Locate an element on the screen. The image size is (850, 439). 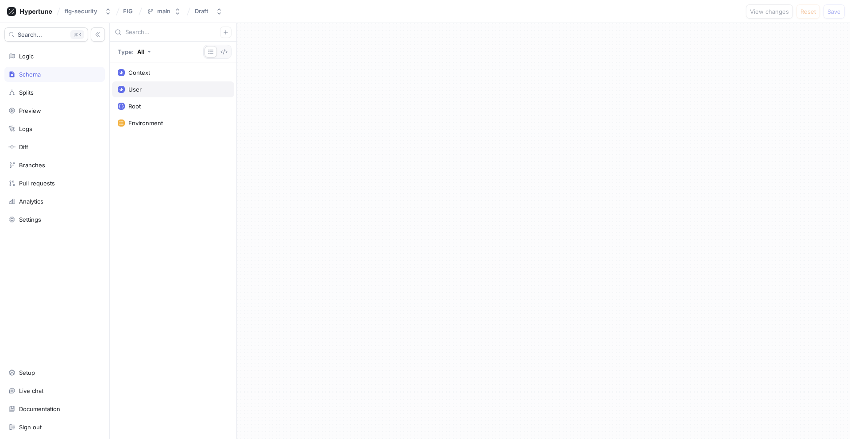
button: Search...K is located at coordinates (46, 35).